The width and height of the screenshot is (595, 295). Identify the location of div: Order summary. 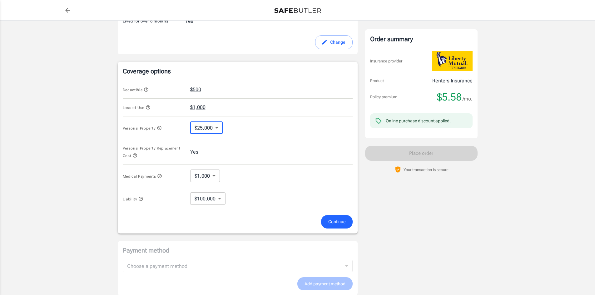
(421, 39).